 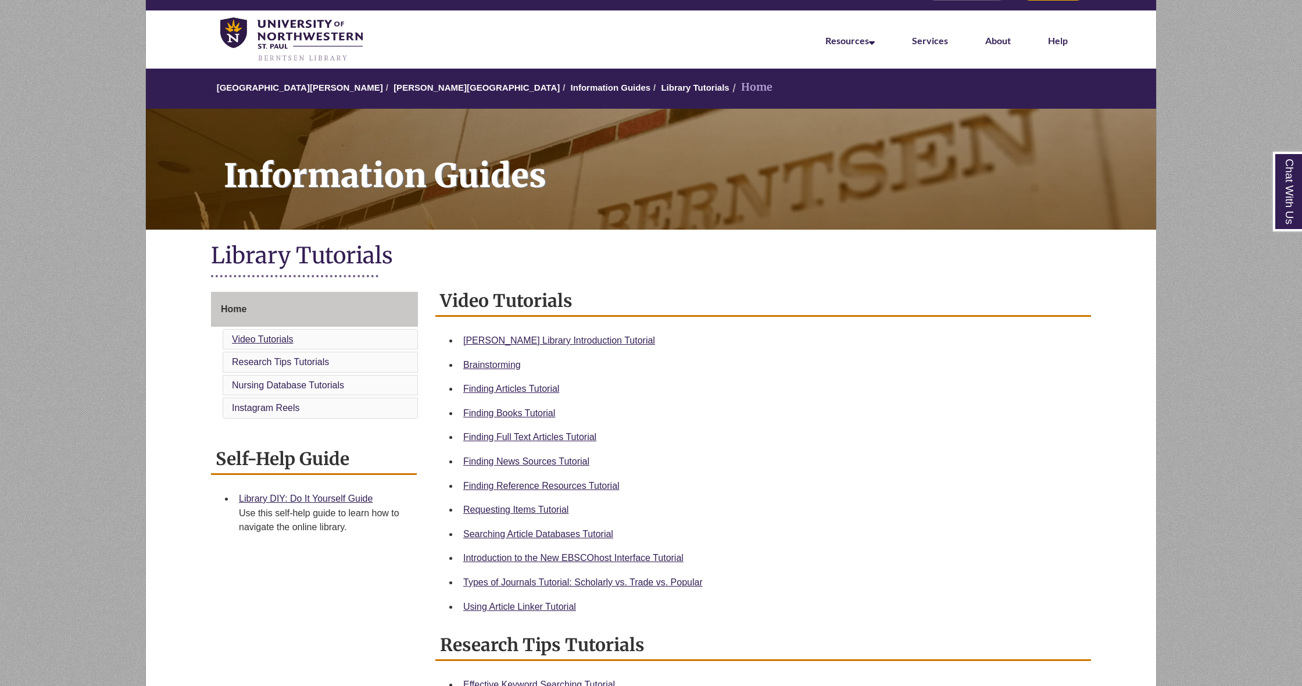 I want to click on a: Home, so click(x=314, y=309).